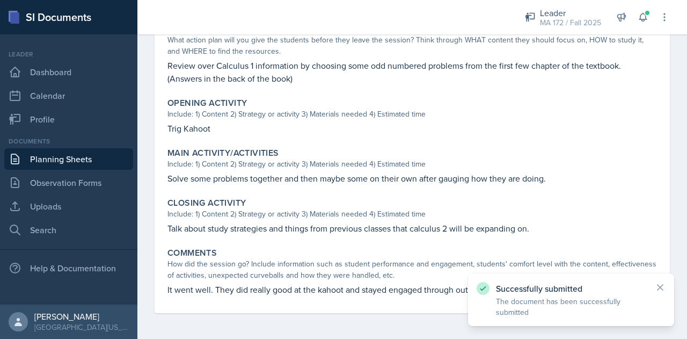 Image resolution: width=687 pixels, height=339 pixels. What do you see at coordinates (412, 228) in the screenshot?
I see `p: Talk about study strategies and things from previous classes that calculus 2 will be expanding on.` at bounding box center [412, 228].